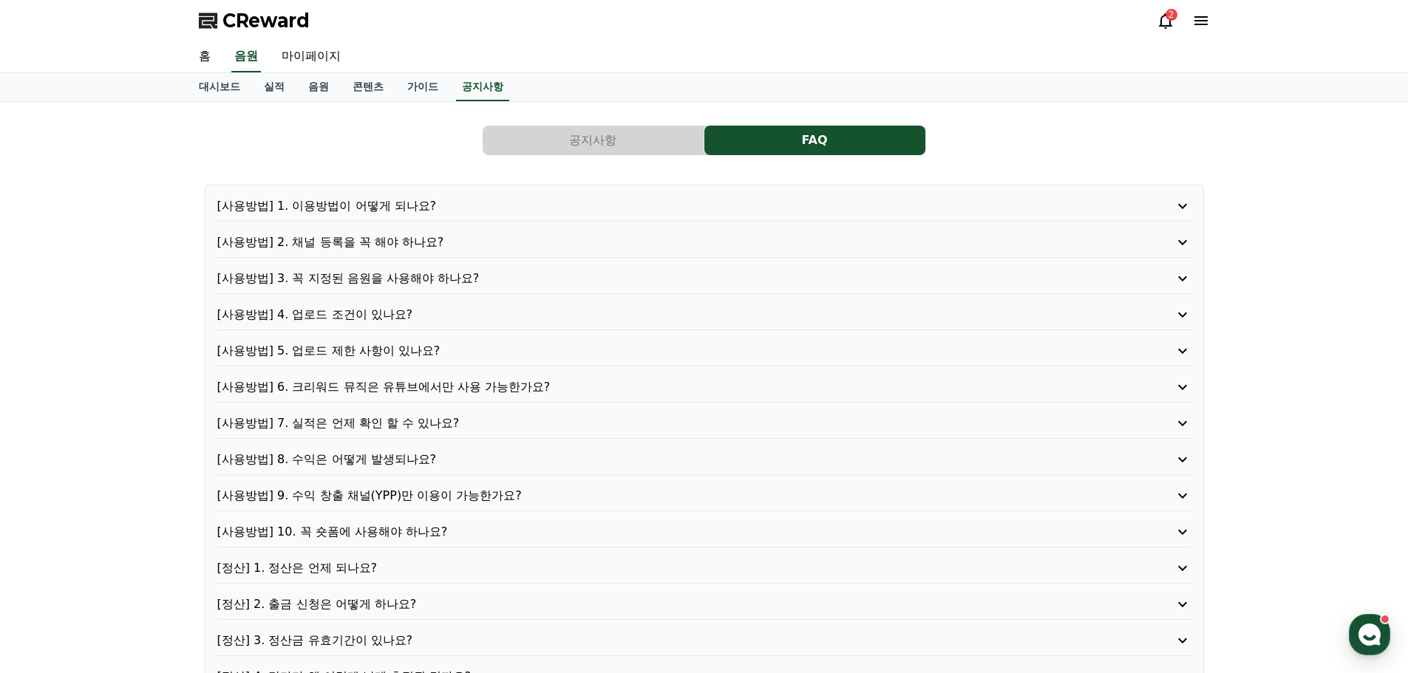 This screenshot has height=673, width=1408. What do you see at coordinates (51, 497) in the screenshot?
I see `span: 홈` at bounding box center [51, 497].